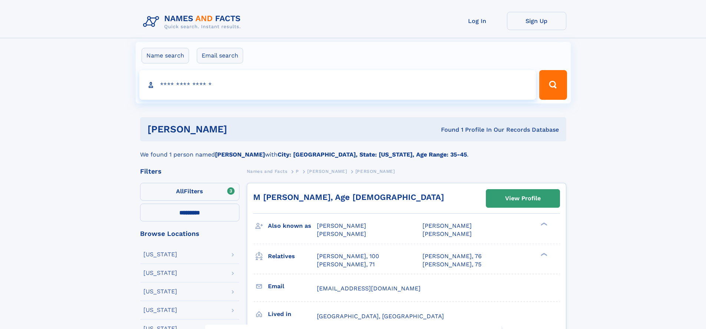 The height and width of the screenshot is (329, 706). Describe the element at coordinates (523, 198) in the screenshot. I see `div: View Profile` at that location.